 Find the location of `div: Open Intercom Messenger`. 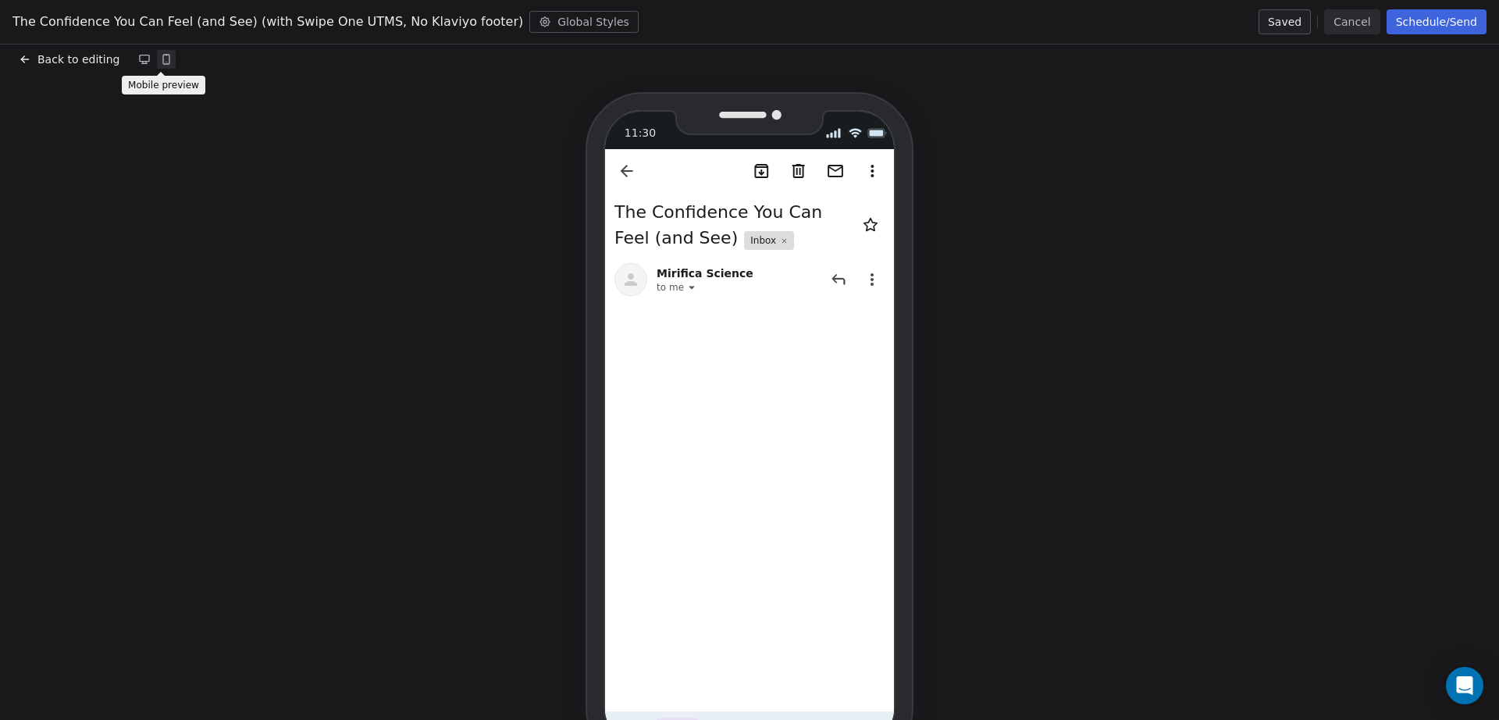

div: Open Intercom Messenger is located at coordinates (1464, 685).